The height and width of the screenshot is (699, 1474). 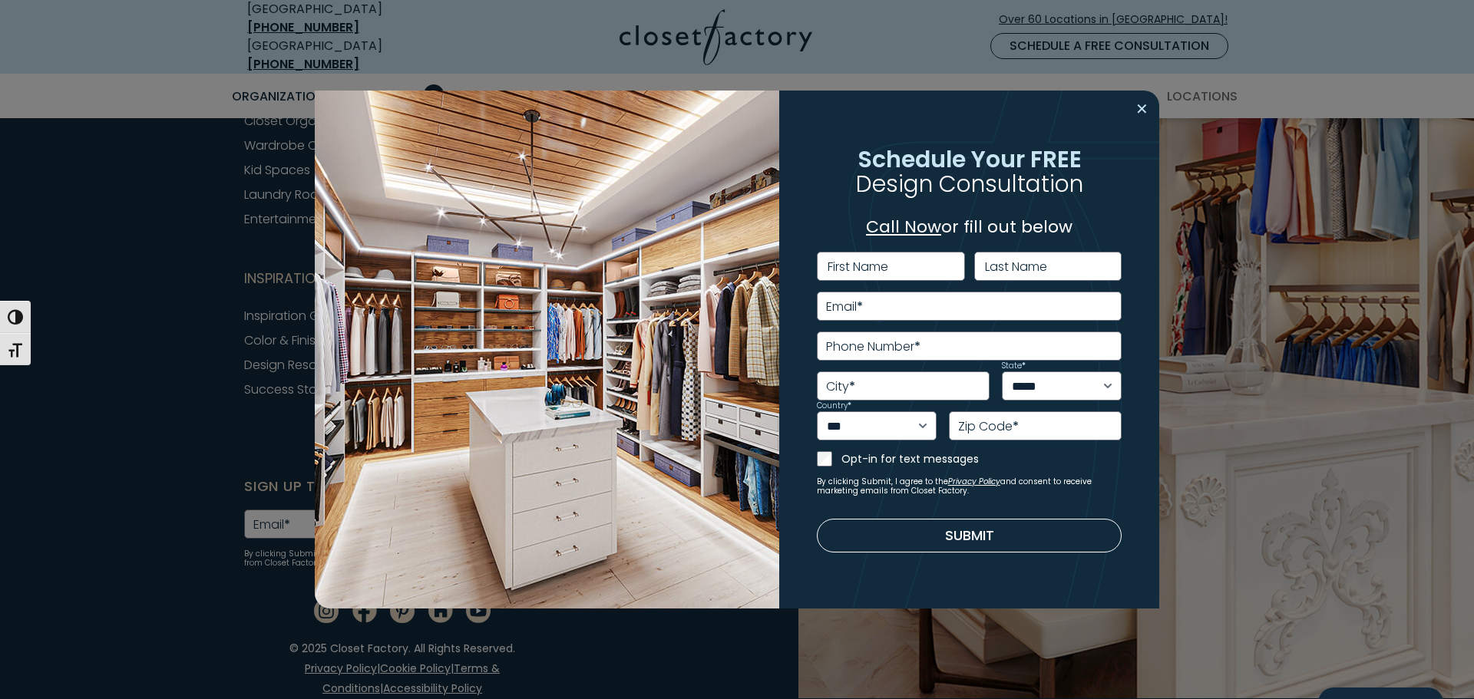 I want to click on span: Design Consultation, so click(x=970, y=183).